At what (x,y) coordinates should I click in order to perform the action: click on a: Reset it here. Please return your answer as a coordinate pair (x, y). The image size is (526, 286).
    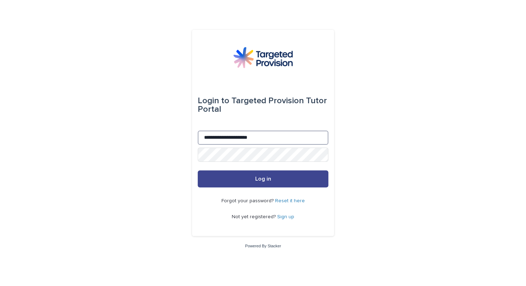
    Looking at the image, I should click on (290, 201).